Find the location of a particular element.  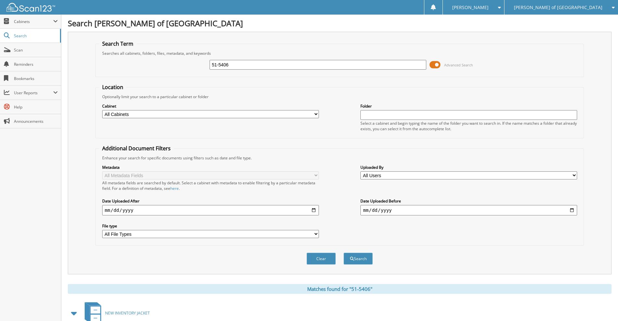

span: Advanced Search is located at coordinates (458, 65).